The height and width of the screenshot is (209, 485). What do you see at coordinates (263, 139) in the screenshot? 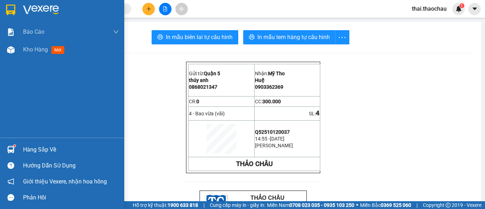
I see `span: 14:55 -` at bounding box center [263, 139].